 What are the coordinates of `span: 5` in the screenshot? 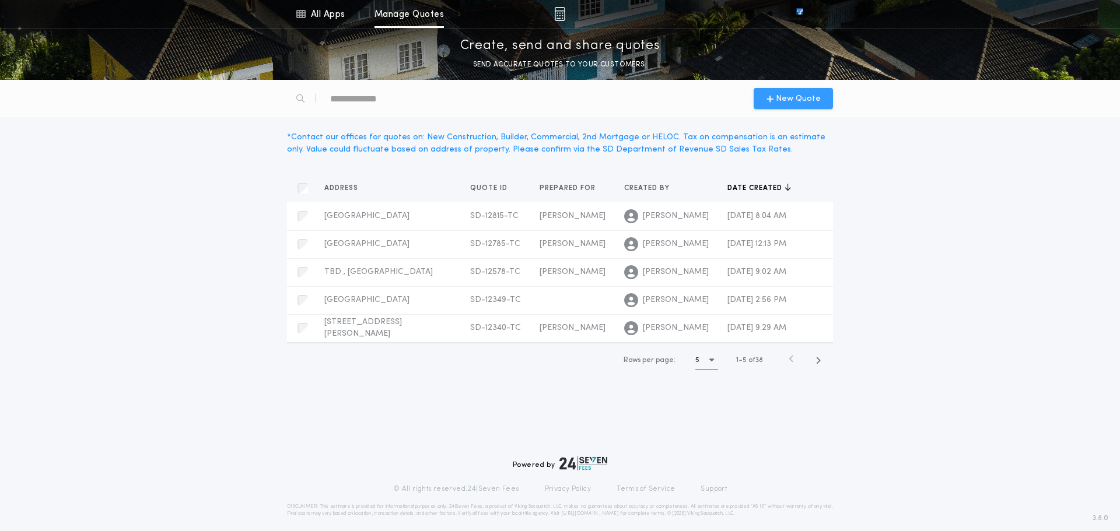 It's located at (744, 360).